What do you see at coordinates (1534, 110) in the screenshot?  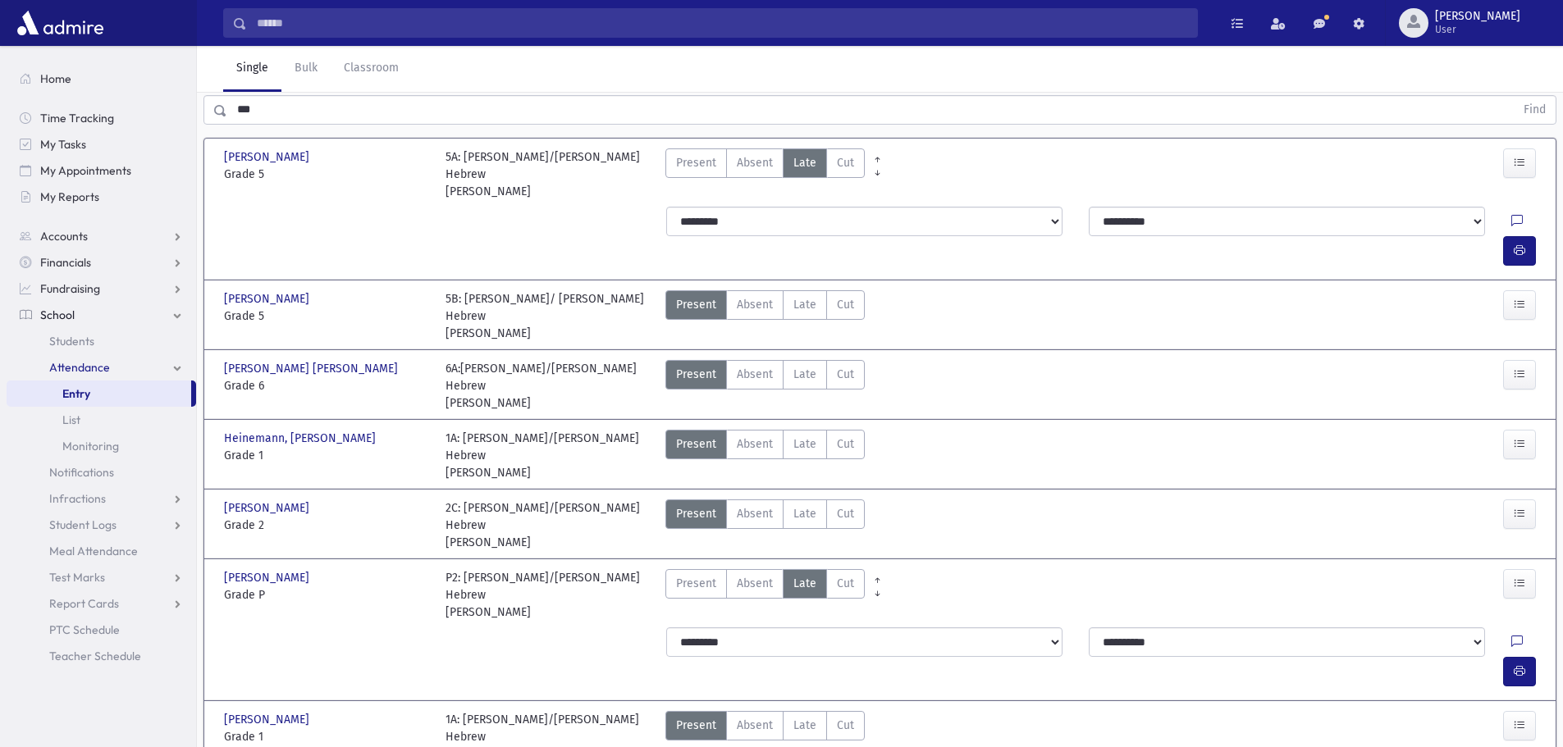 I see `button: Find` at bounding box center [1534, 110].